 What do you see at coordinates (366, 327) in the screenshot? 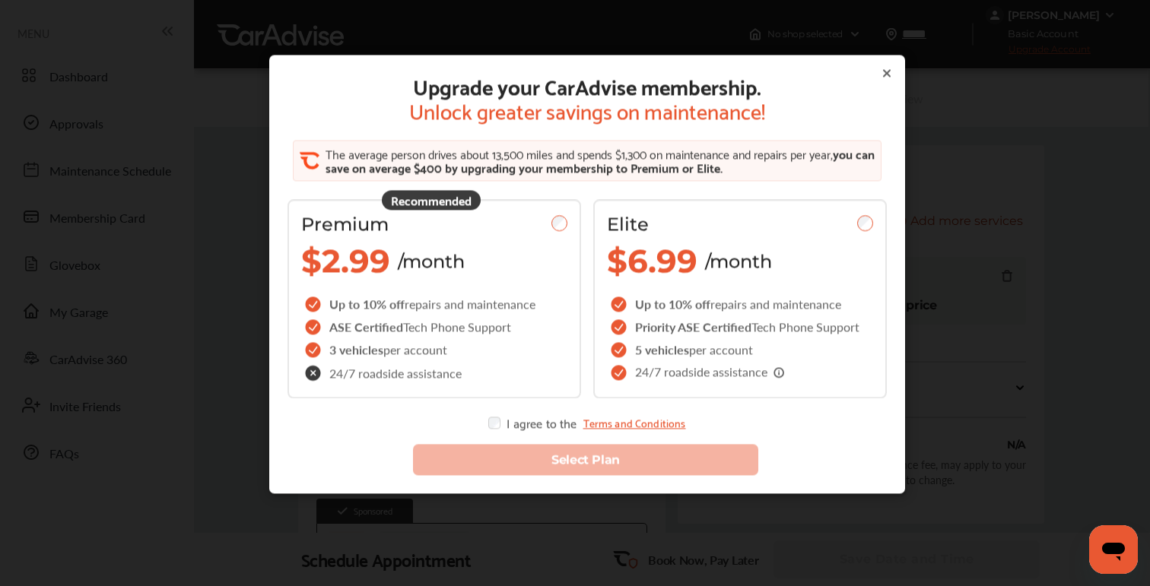
I see `span: ASE Certified` at bounding box center [366, 327].